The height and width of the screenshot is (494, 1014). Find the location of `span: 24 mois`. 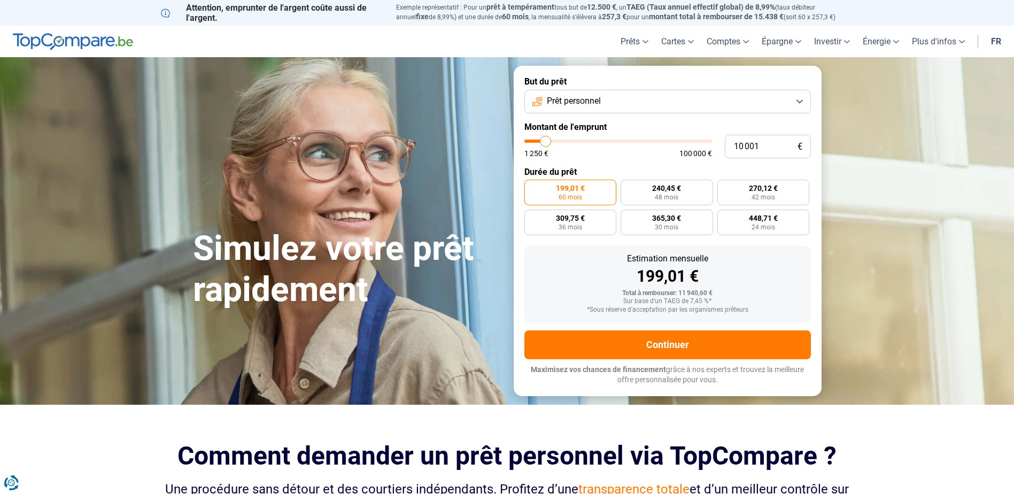

span: 24 mois is located at coordinates (763, 227).